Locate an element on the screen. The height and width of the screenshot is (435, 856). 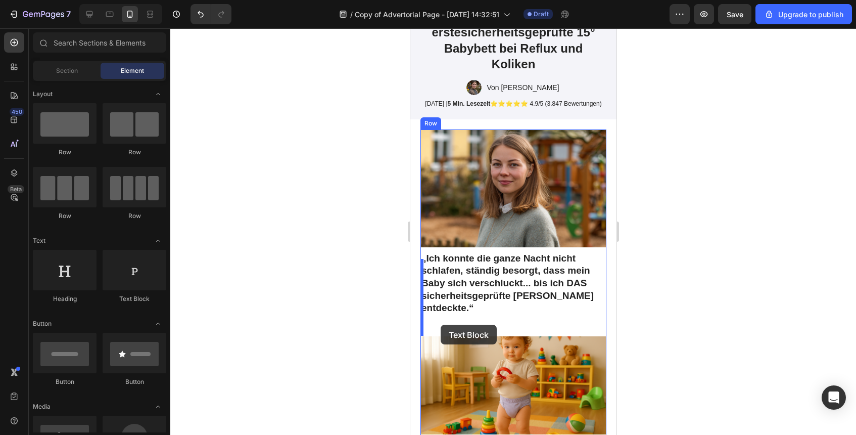
button: Upgrade to publish is located at coordinates (804, 14).